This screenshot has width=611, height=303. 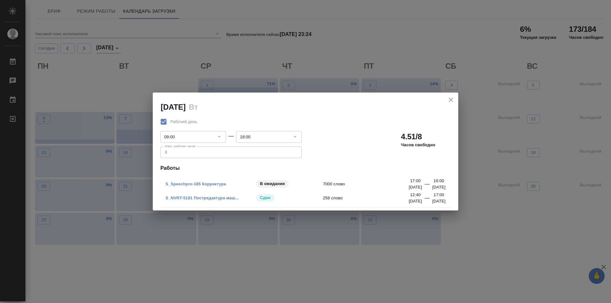 I want to click on p: 12:40, so click(x=416, y=195).